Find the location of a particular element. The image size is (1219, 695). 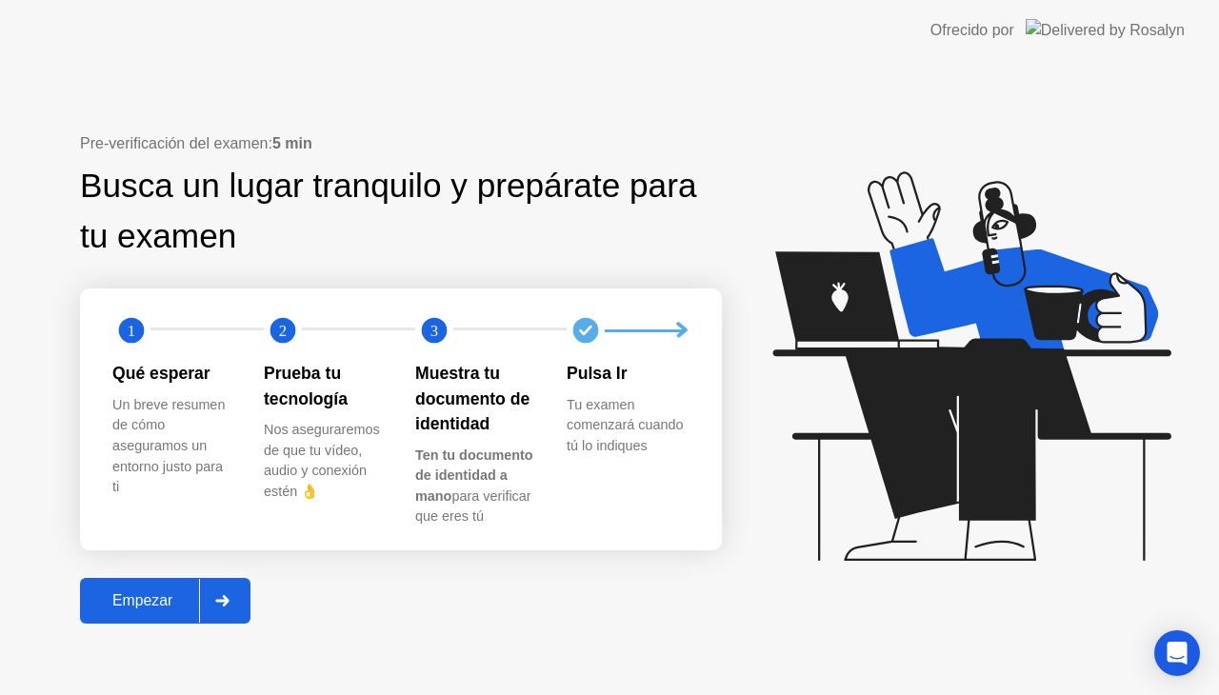

div: para verificar que eres tú is located at coordinates (475, 487).